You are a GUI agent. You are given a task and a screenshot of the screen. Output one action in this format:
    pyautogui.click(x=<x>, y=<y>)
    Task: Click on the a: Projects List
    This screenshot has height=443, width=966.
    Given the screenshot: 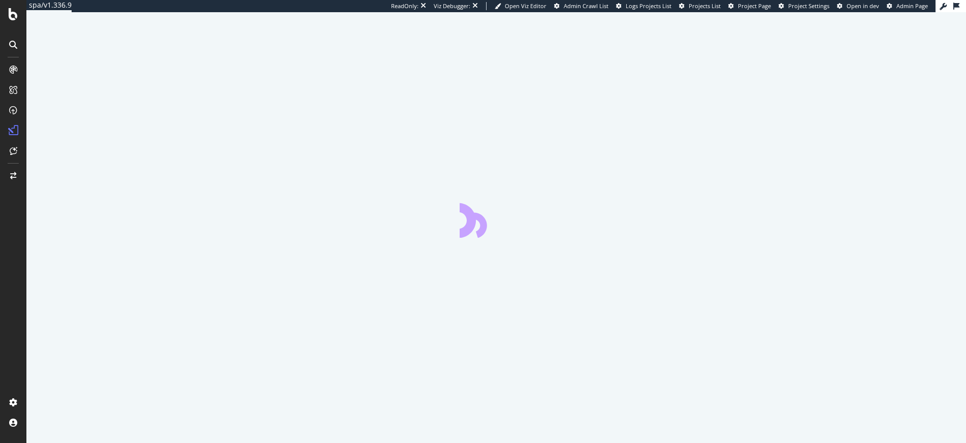 What is the action you would take?
    pyautogui.click(x=700, y=6)
    